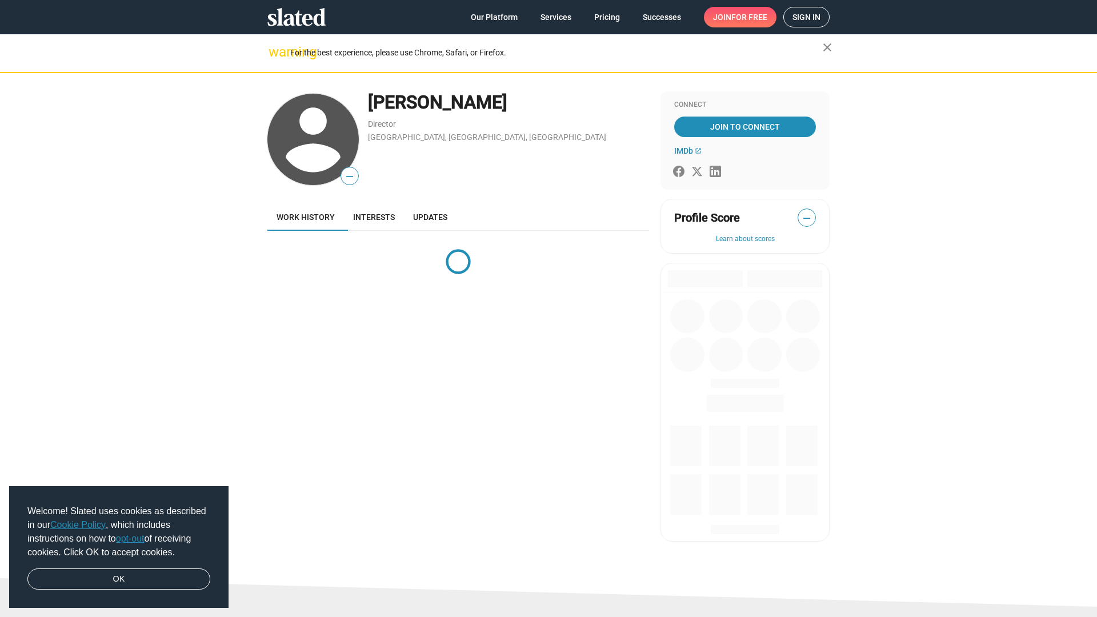 Image resolution: width=1097 pixels, height=617 pixels. Describe the element at coordinates (374, 217) in the screenshot. I see `span: Interests` at that location.